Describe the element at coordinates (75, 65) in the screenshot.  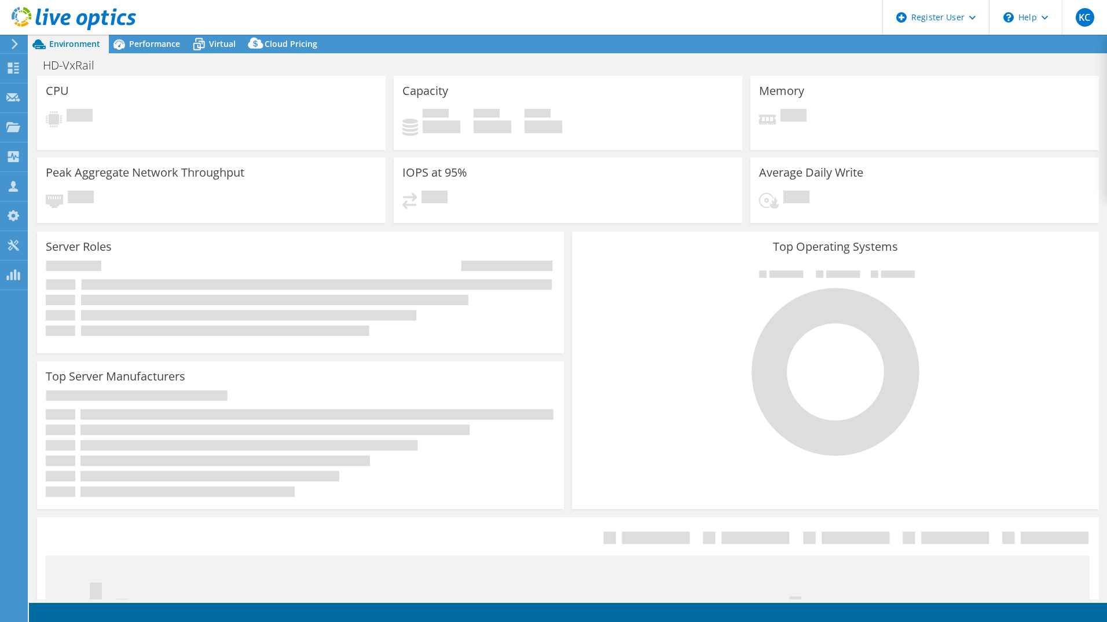
I see `h1: HD-VxRail` at that location.